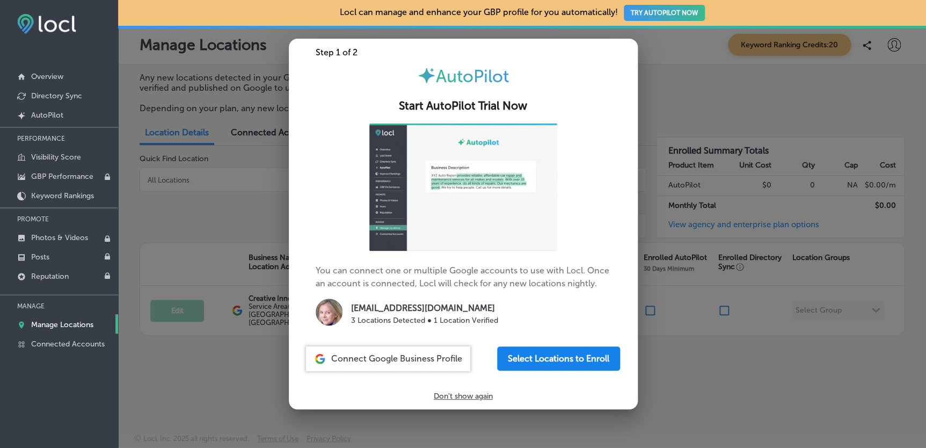  Describe the element at coordinates (47, 115) in the screenshot. I see `p: AutoPilot` at that location.